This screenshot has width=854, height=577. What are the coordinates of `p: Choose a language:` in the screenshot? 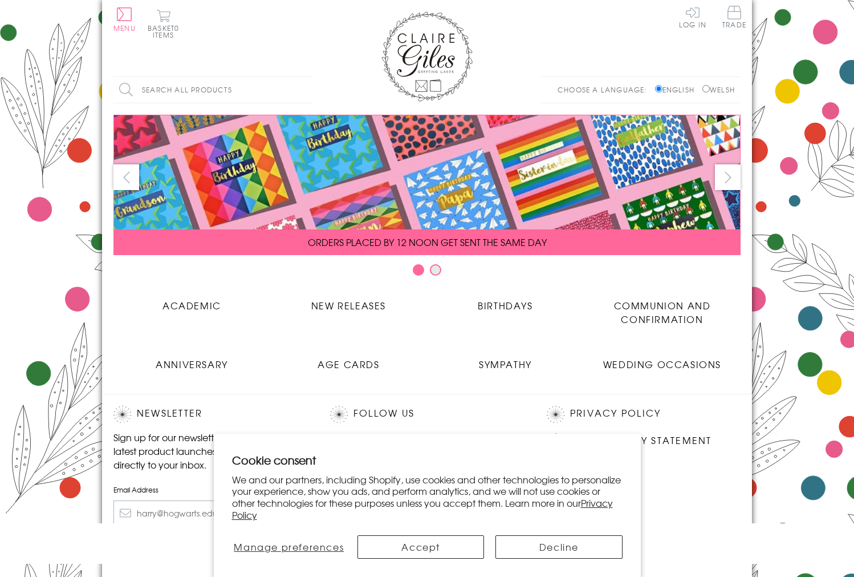 It's located at (605, 90).